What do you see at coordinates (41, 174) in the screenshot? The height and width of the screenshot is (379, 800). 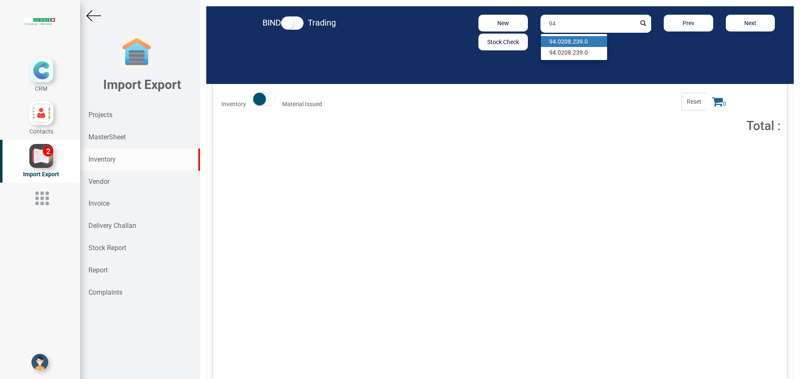 I see `span: Import Export` at bounding box center [41, 174].